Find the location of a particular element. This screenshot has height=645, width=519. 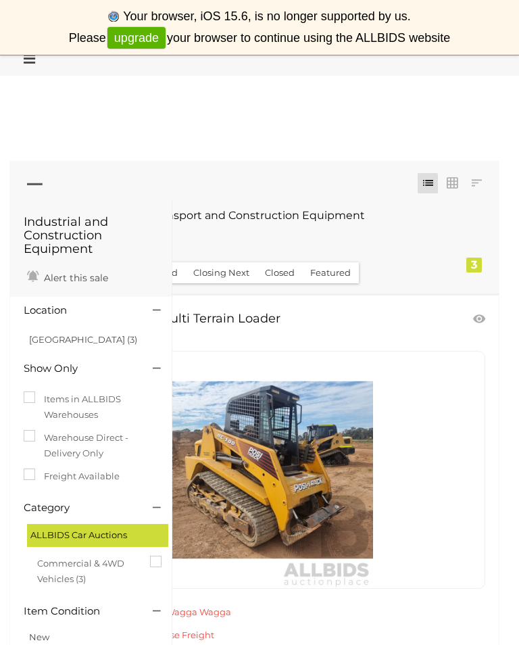

h4: Category is located at coordinates (78, 508).